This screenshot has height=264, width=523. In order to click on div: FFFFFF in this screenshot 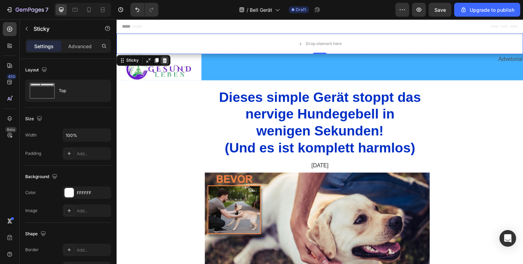, I will do `click(93, 193)`.